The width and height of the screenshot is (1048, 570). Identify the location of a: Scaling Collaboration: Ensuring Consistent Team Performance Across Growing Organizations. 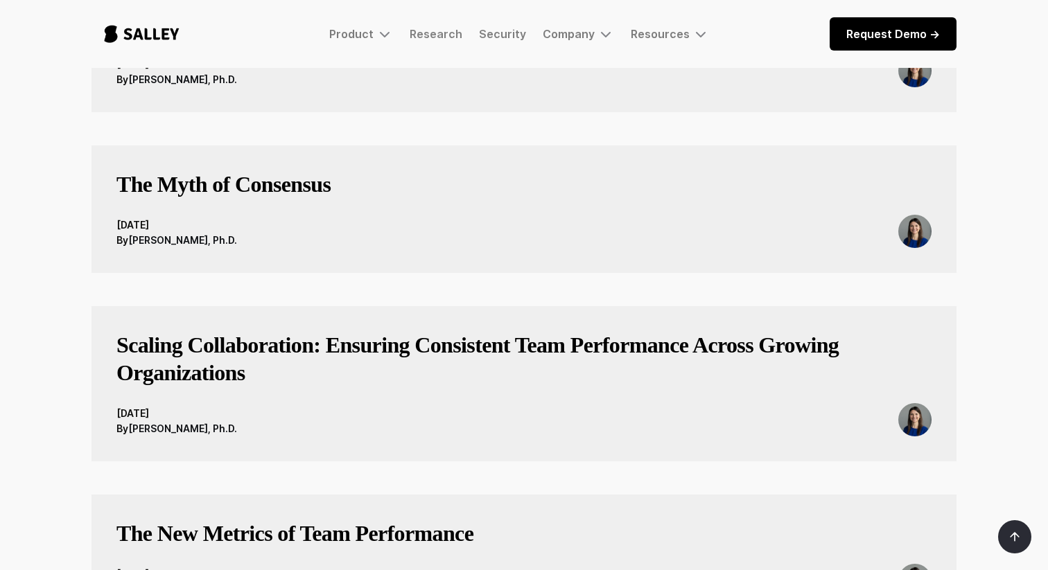
(524, 367).